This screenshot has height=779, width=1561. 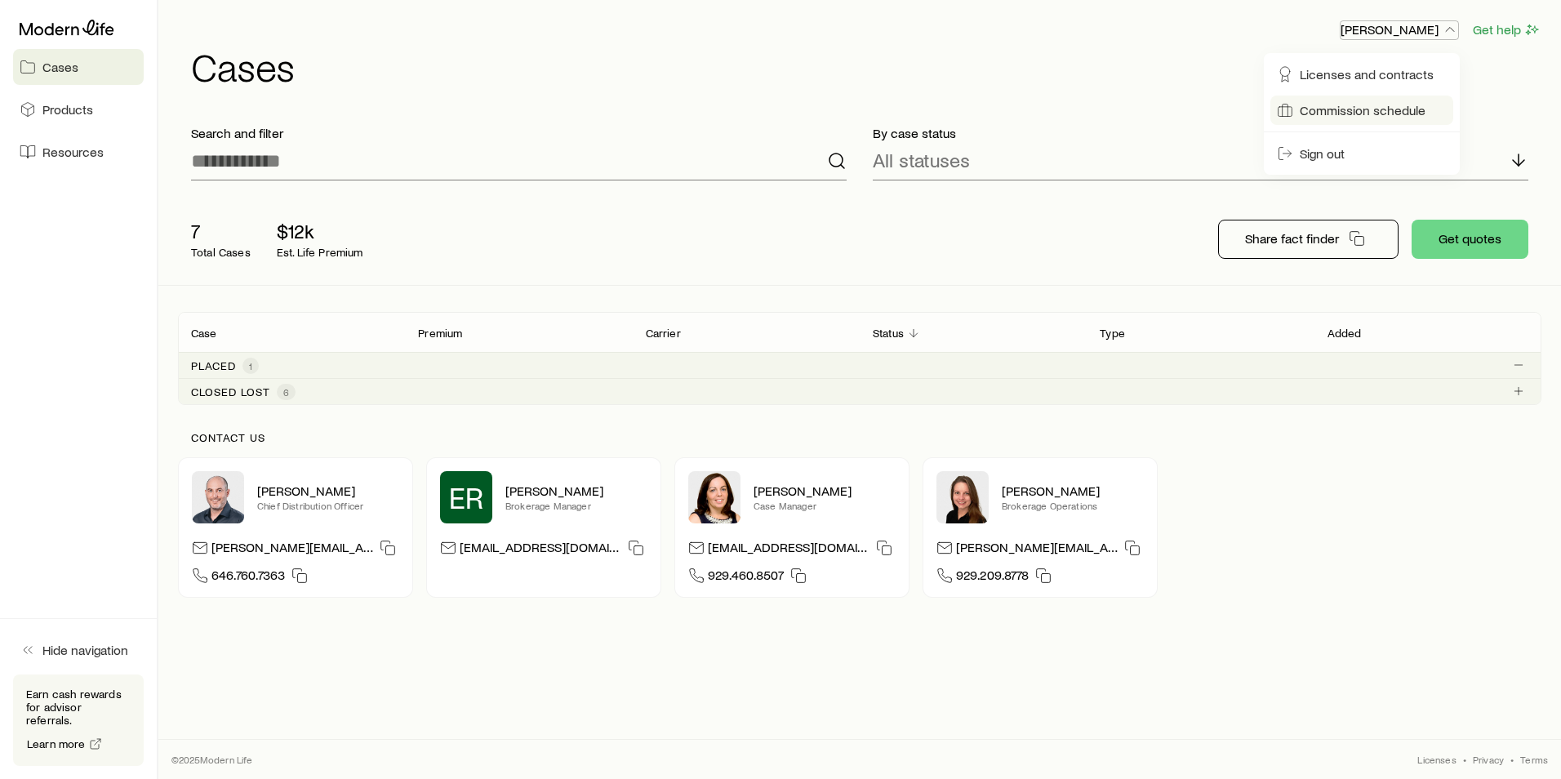 What do you see at coordinates (78, 707) in the screenshot?
I see `p: Earn cash rewards for advisor referrals.` at bounding box center [78, 707].